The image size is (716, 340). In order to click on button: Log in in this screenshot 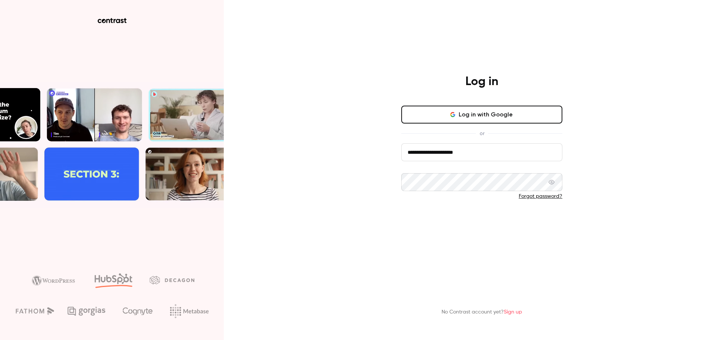, I will do `click(482, 221)`.